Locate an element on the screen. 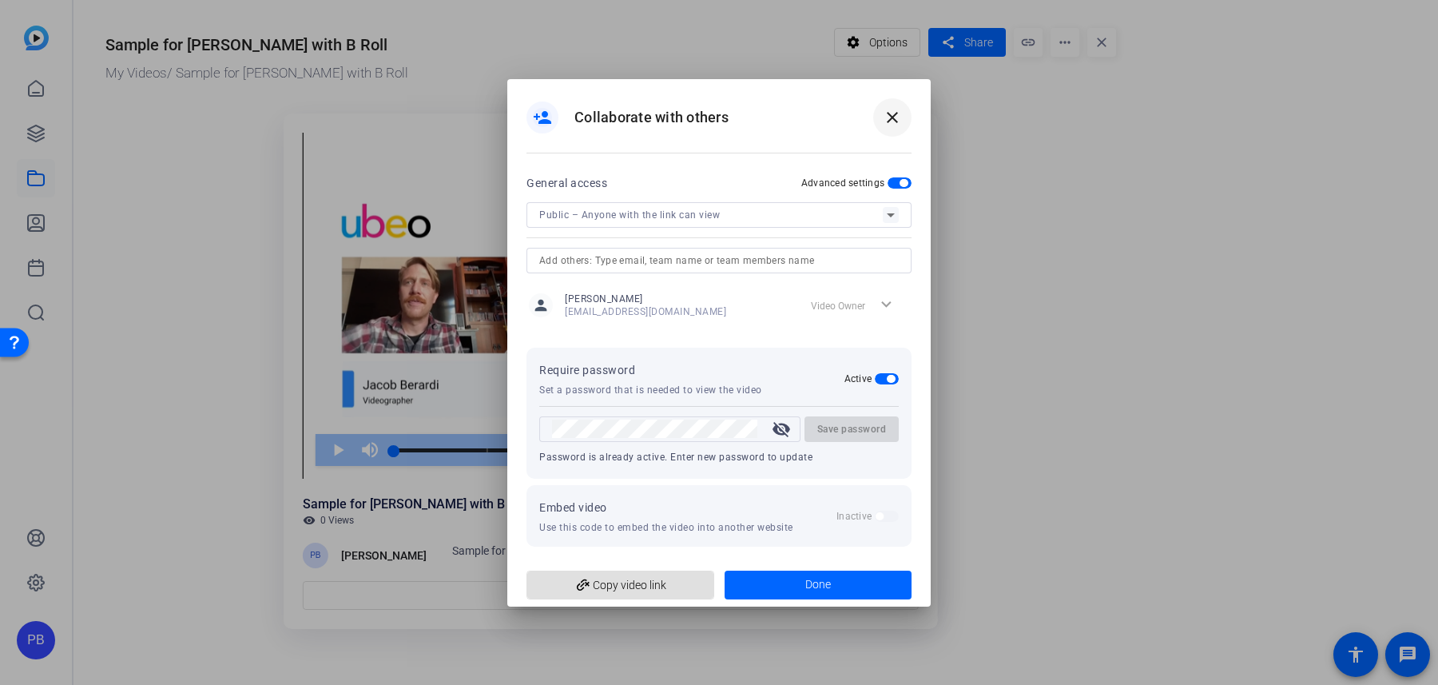  span: Done is located at coordinates (818, 584).